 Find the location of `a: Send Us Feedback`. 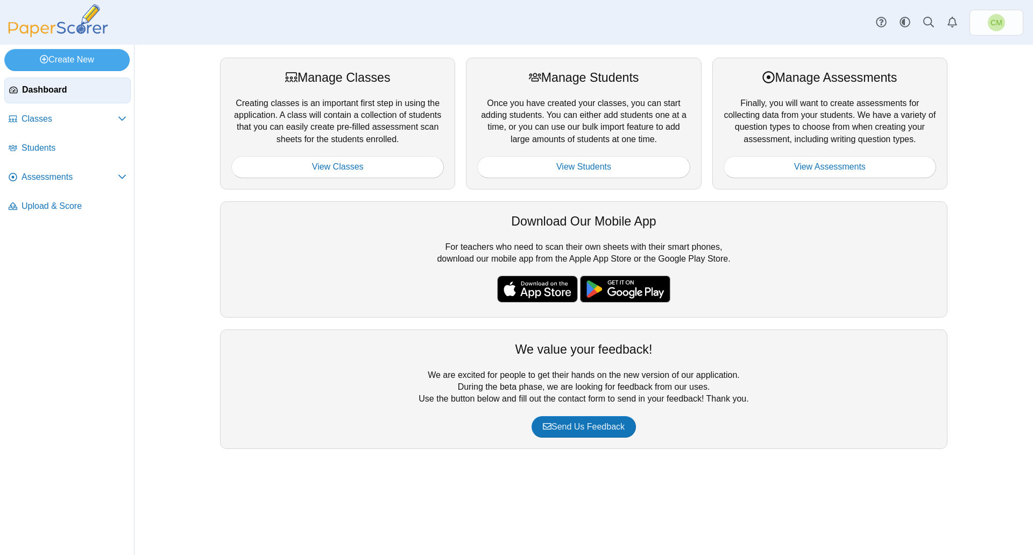

a: Send Us Feedback is located at coordinates (584, 427).